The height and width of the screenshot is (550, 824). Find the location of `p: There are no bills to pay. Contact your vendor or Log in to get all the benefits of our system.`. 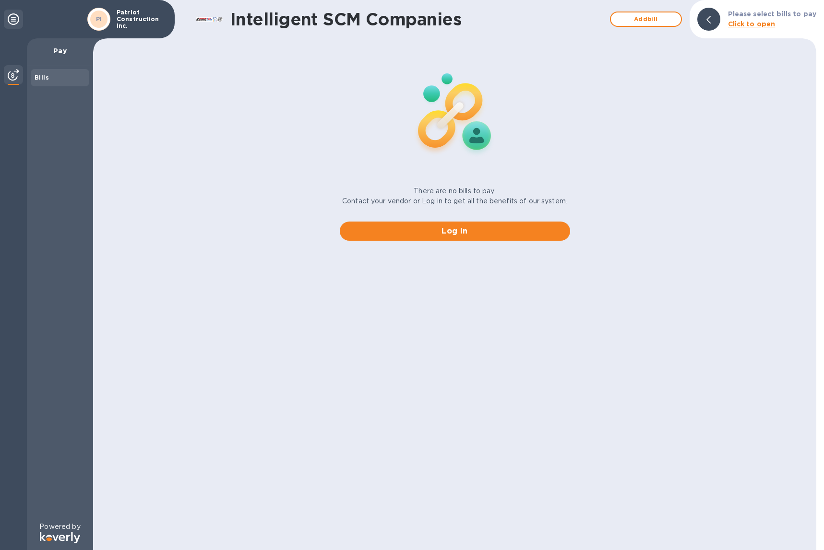

p: There are no bills to pay. Contact your vendor or Log in to get all the benefits of our system. is located at coordinates (454, 196).